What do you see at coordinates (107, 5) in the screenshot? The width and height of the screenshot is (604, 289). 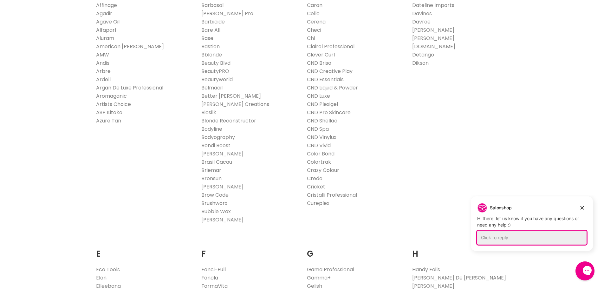 I see `a: Affinage` at bounding box center [107, 5].